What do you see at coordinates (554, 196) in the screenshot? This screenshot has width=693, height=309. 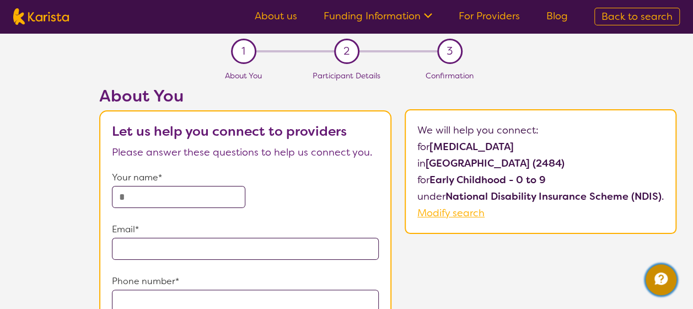 I see `b: National Disability Insurance Scheme (NDIS)` at bounding box center [554, 196].